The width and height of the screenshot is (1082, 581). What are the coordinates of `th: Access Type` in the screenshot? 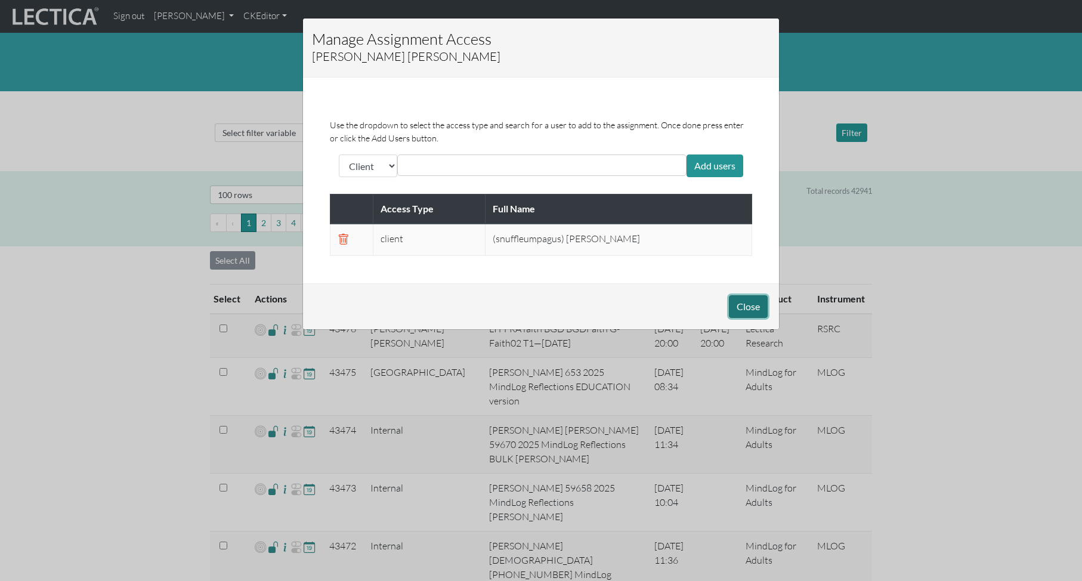 It's located at (429, 209).